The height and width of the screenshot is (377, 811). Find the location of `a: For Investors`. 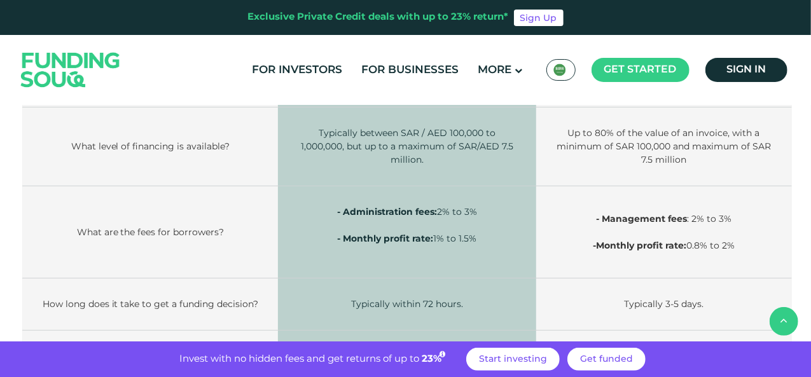

a: For Investors is located at coordinates (298, 70).